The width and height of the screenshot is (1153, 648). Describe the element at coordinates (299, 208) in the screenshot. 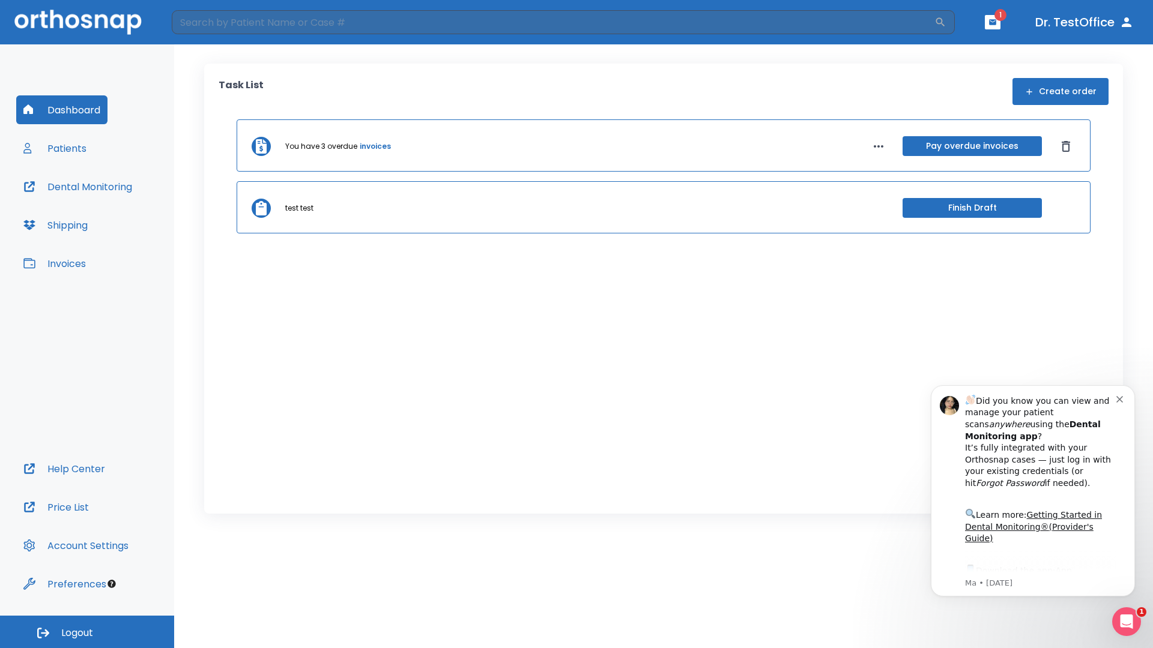

I see `p: test test` at that location.